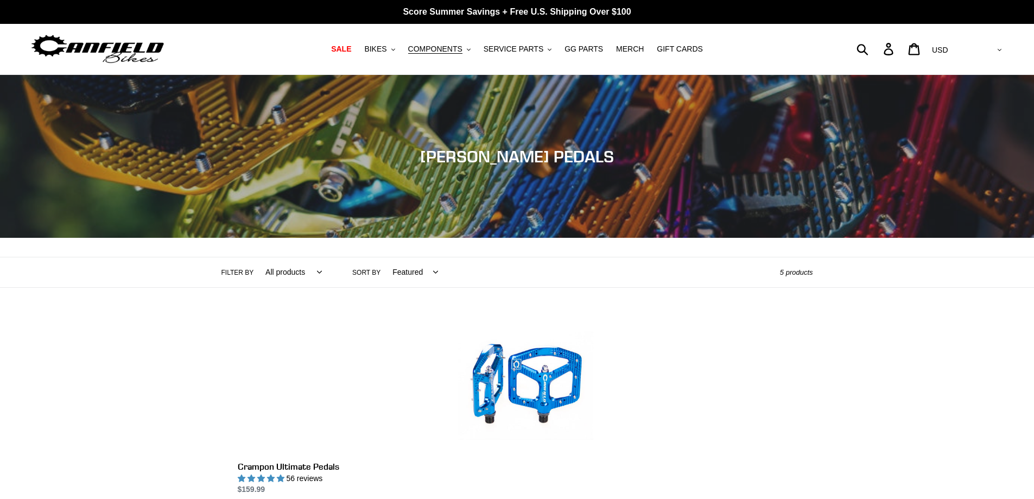  I want to click on a: SALE, so click(341, 49).